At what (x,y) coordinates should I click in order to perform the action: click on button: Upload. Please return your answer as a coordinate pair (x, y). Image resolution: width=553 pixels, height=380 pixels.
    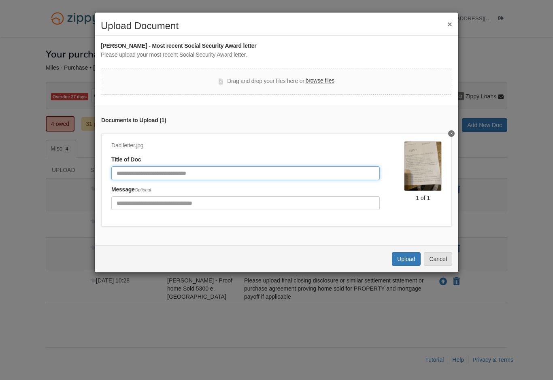
    Looking at the image, I should click on (406, 259).